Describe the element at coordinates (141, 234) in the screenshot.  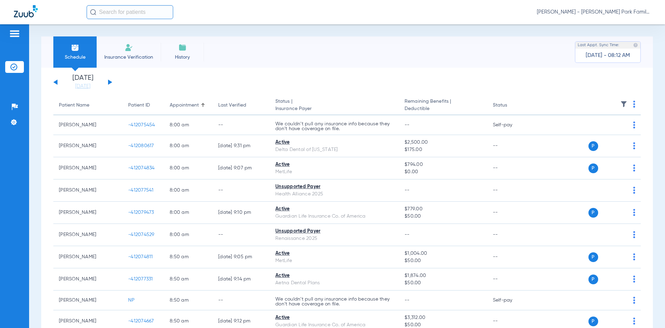
I see `span: -412074529` at that location.